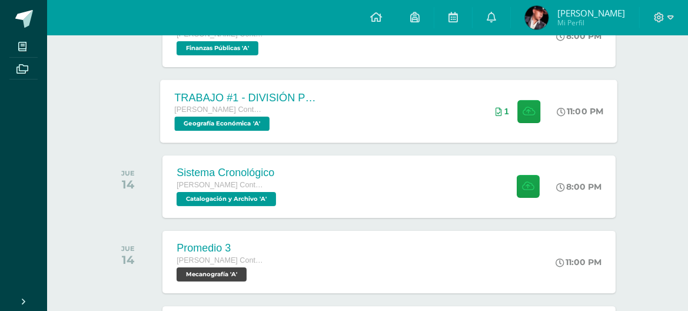 This screenshot has height=311, width=688. I want to click on span: 1, so click(506, 111).